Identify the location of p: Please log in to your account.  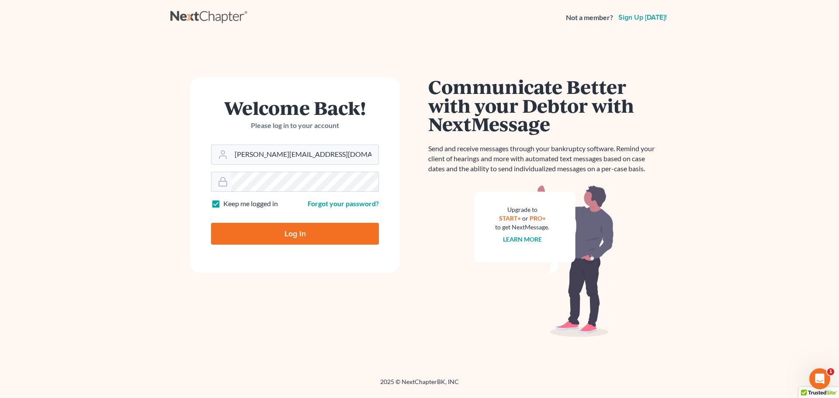
(295, 125).